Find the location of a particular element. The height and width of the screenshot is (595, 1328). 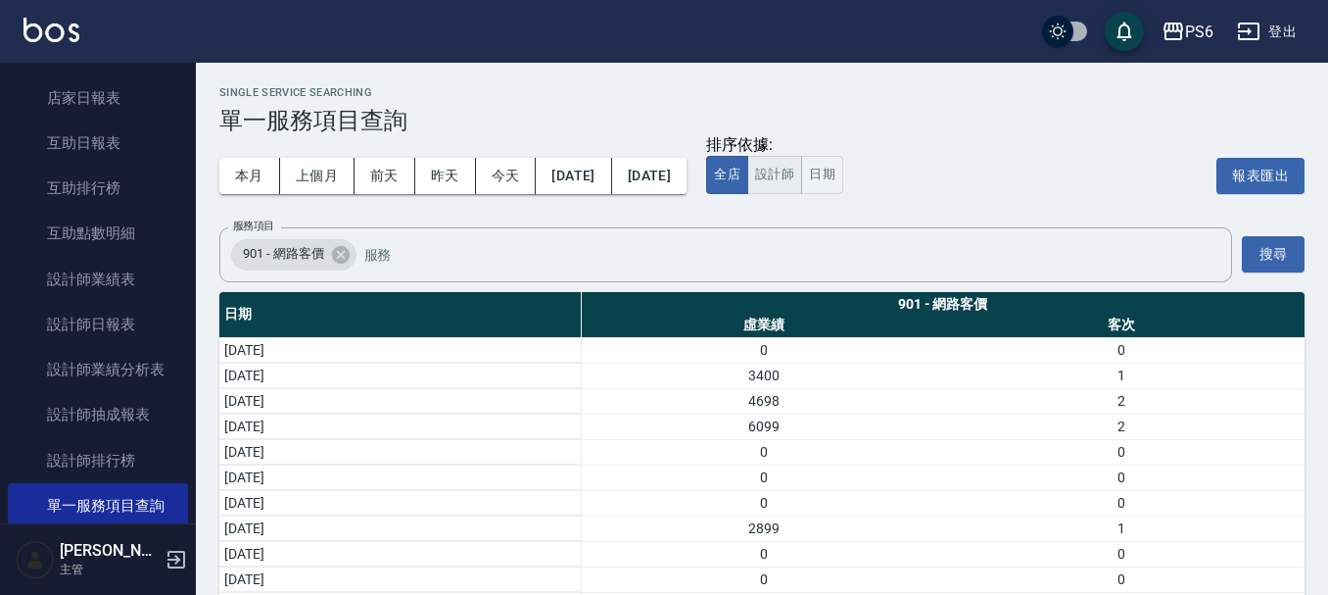

a: 互助點數明細 is located at coordinates (98, 233).